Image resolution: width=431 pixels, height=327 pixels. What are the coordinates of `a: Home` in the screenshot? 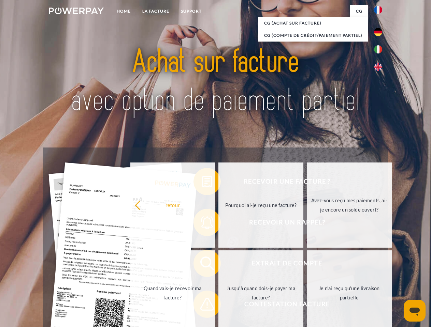 It's located at (123, 11).